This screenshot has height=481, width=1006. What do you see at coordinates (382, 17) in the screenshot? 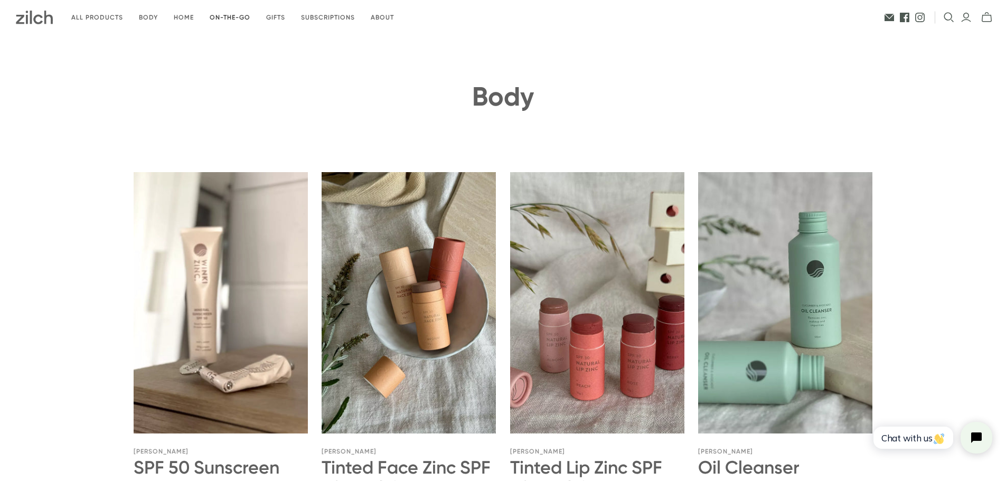
I see `a: About` at bounding box center [382, 17].